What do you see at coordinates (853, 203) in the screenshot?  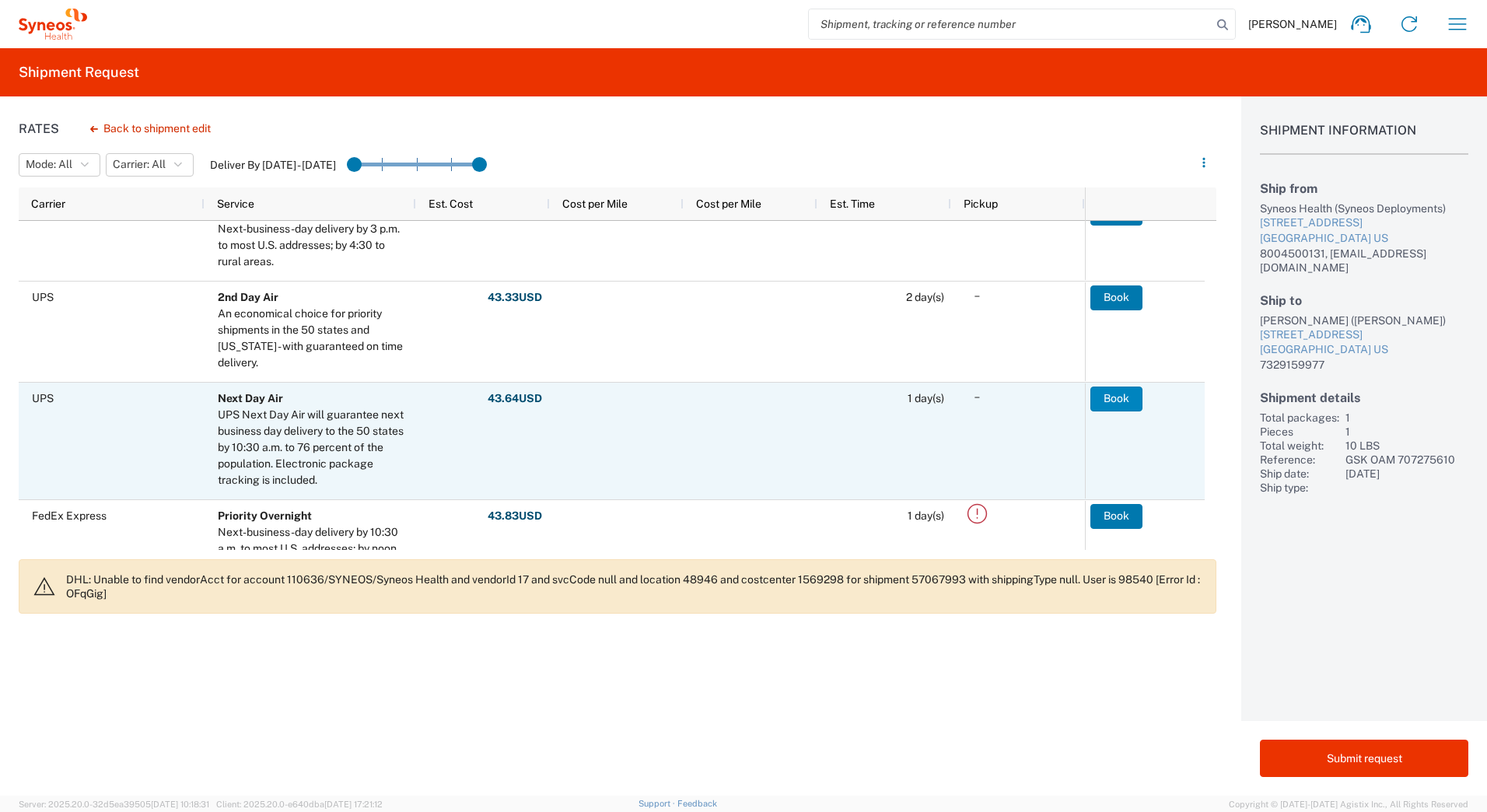 I see `span: Est. Time` at bounding box center [853, 203].